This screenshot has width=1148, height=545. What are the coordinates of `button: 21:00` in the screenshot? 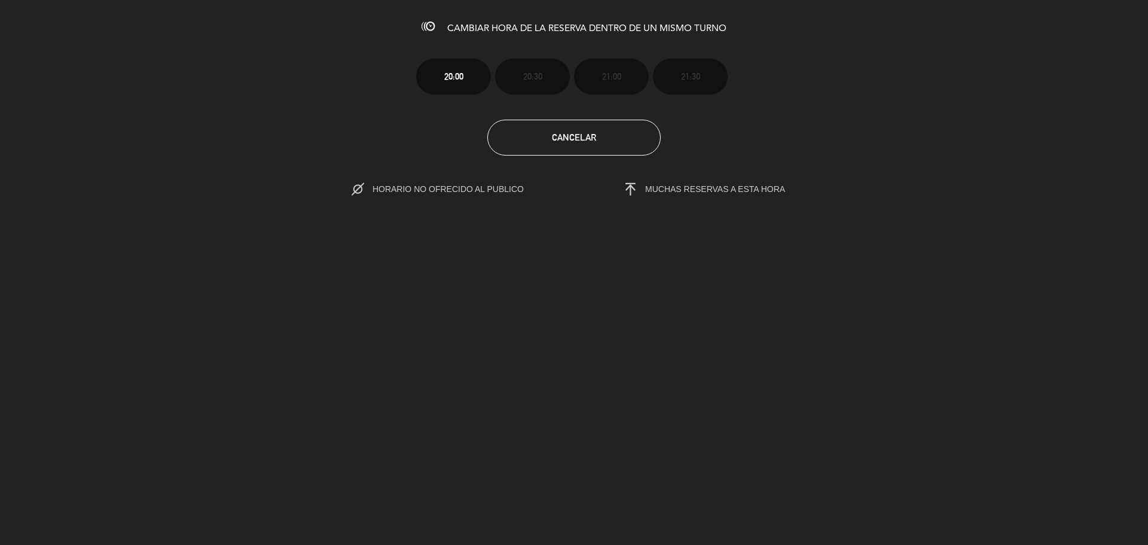 It's located at (611, 77).